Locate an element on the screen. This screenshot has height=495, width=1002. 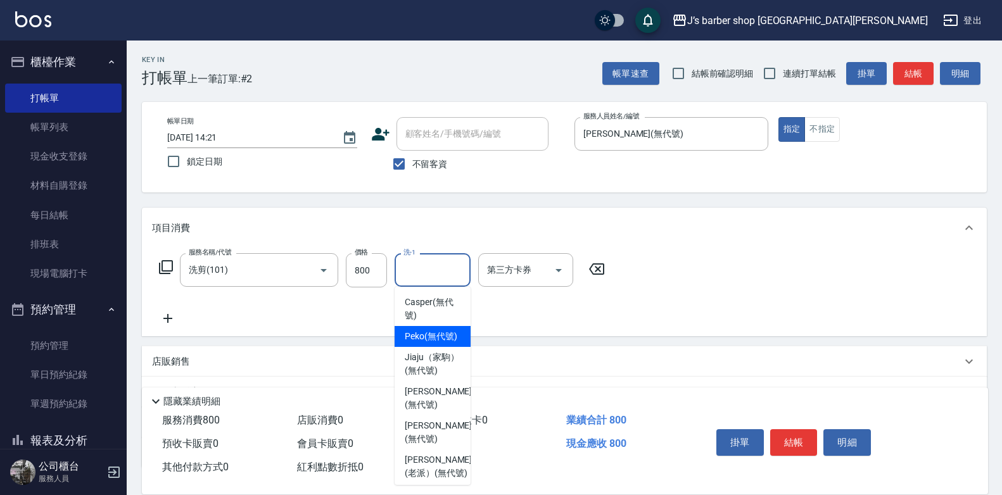
button: 不指定 is located at coordinates (822, 129).